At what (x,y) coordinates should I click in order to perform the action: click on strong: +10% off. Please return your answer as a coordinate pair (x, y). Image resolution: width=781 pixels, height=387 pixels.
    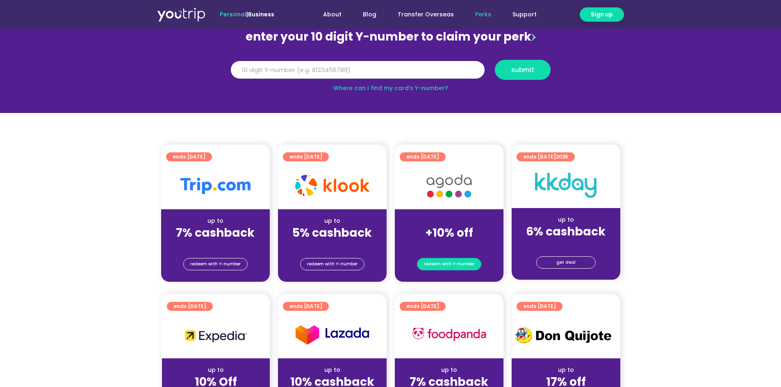
    Looking at the image, I should click on (449, 233).